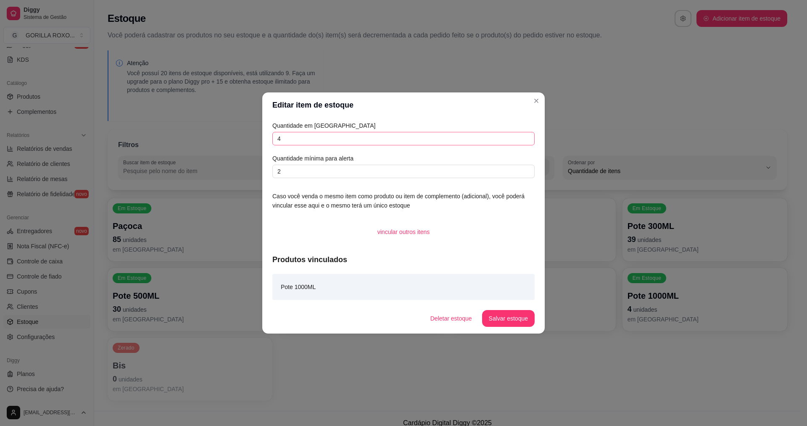  I want to click on button: Close, so click(537, 101).